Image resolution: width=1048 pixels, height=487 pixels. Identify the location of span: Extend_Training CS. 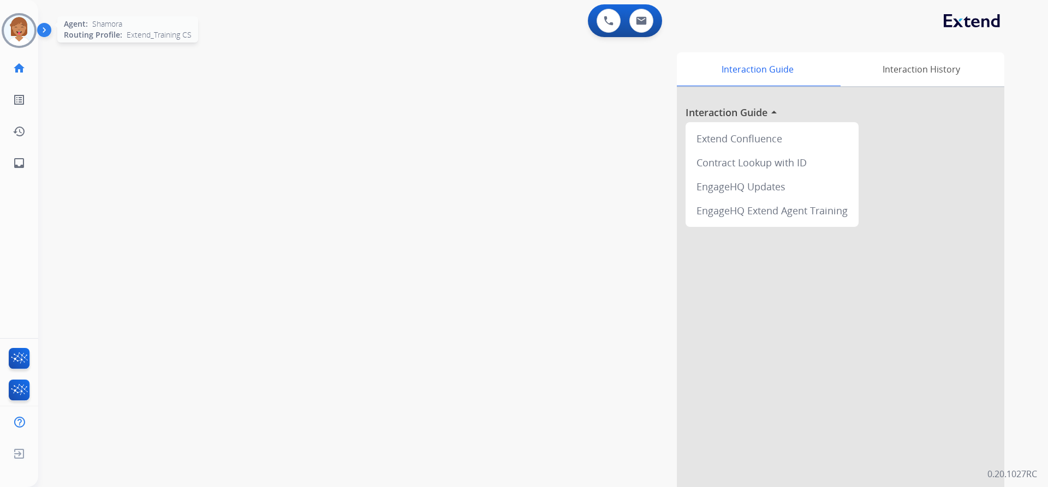
(159, 35).